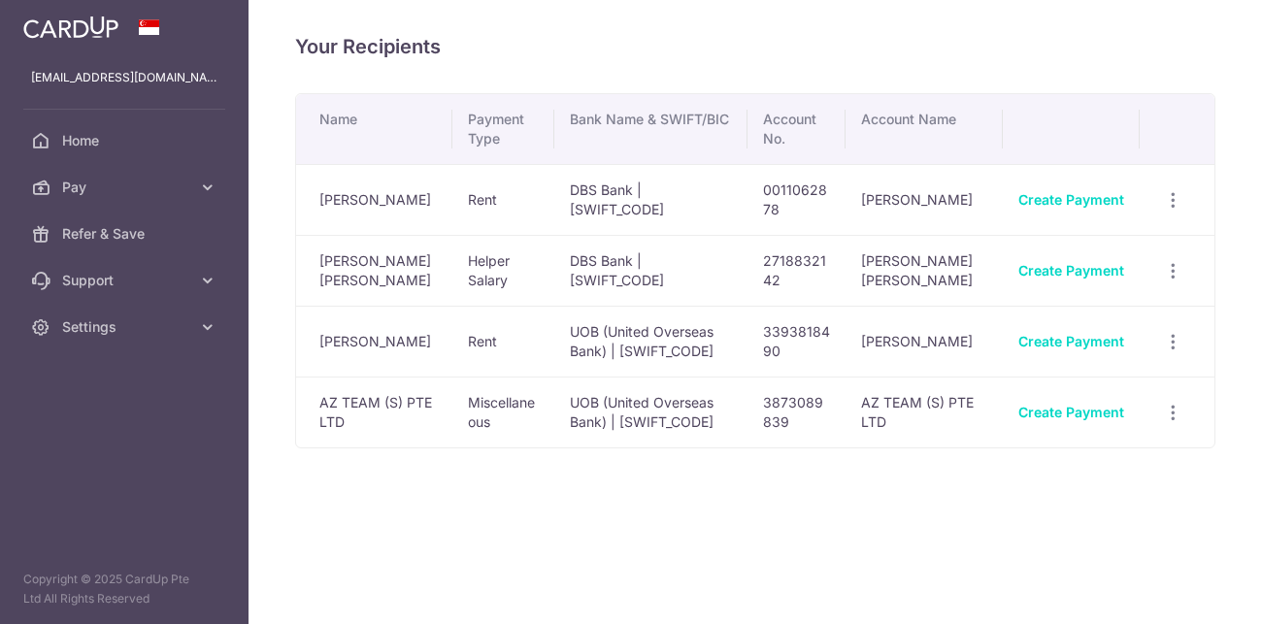 The height and width of the screenshot is (624, 1262). What do you see at coordinates (504, 129) in the screenshot?
I see `th: Payment Type` at bounding box center [504, 129].